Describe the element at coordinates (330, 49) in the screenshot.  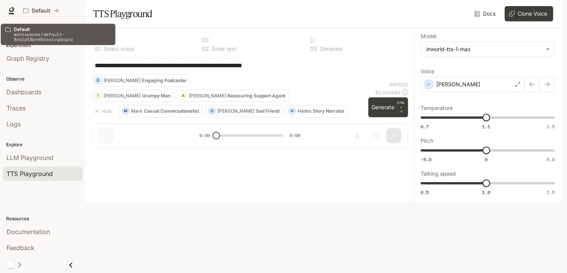
I see `p: Generate` at that location.